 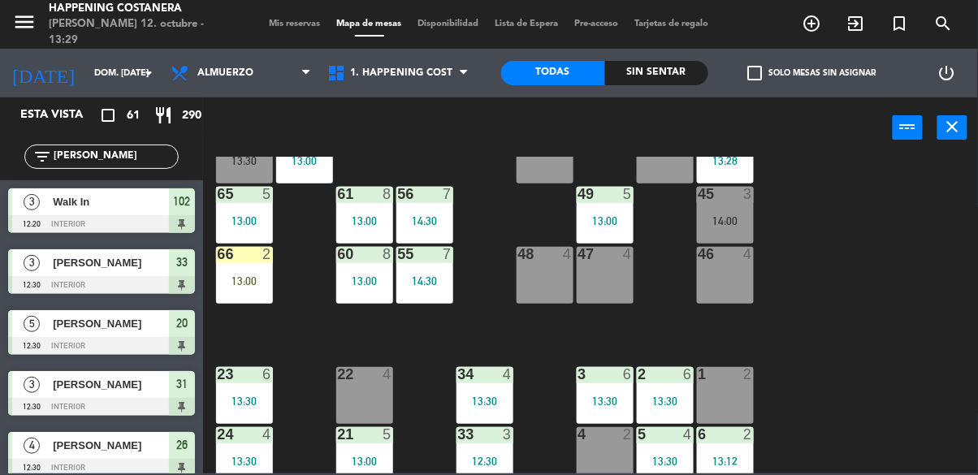 I want to click on i: power_input, so click(x=908, y=127).